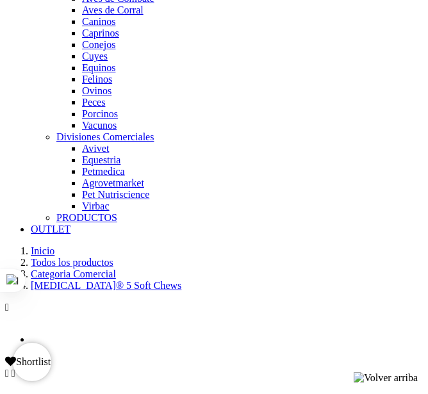 The width and height of the screenshot is (428, 394). What do you see at coordinates (97, 79) in the screenshot?
I see `a: Felinos` at bounding box center [97, 79].